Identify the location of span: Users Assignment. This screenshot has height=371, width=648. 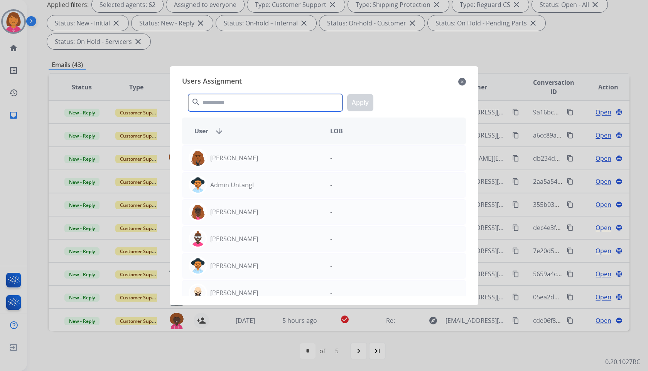
(212, 82).